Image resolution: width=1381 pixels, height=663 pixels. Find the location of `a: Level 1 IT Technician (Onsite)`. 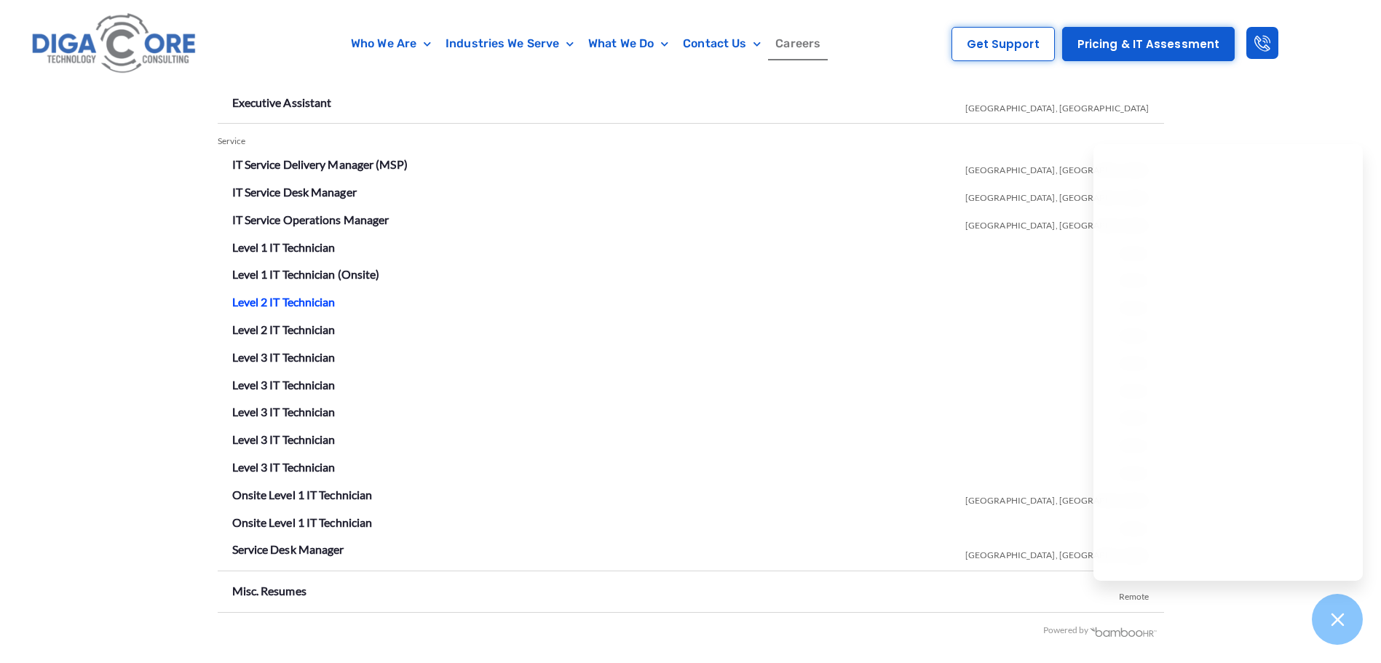

a: Level 1 IT Technician (Onsite) is located at coordinates (306, 274).